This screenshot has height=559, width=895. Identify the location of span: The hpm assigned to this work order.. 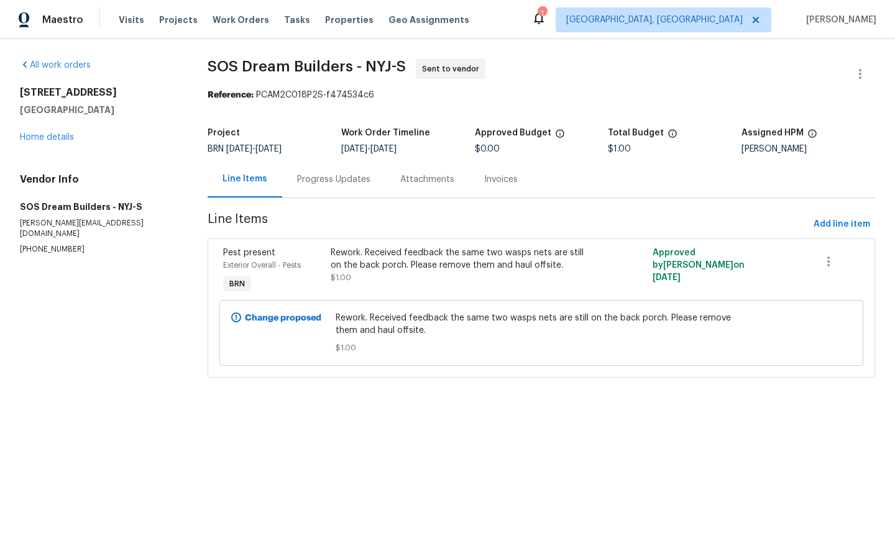
(812, 137).